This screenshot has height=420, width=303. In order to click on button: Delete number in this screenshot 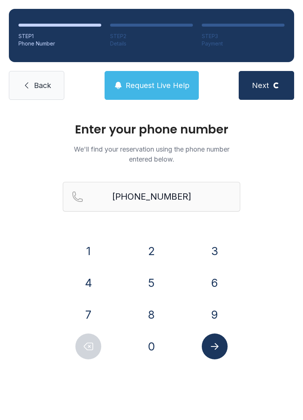, I will do `click(88, 346)`.